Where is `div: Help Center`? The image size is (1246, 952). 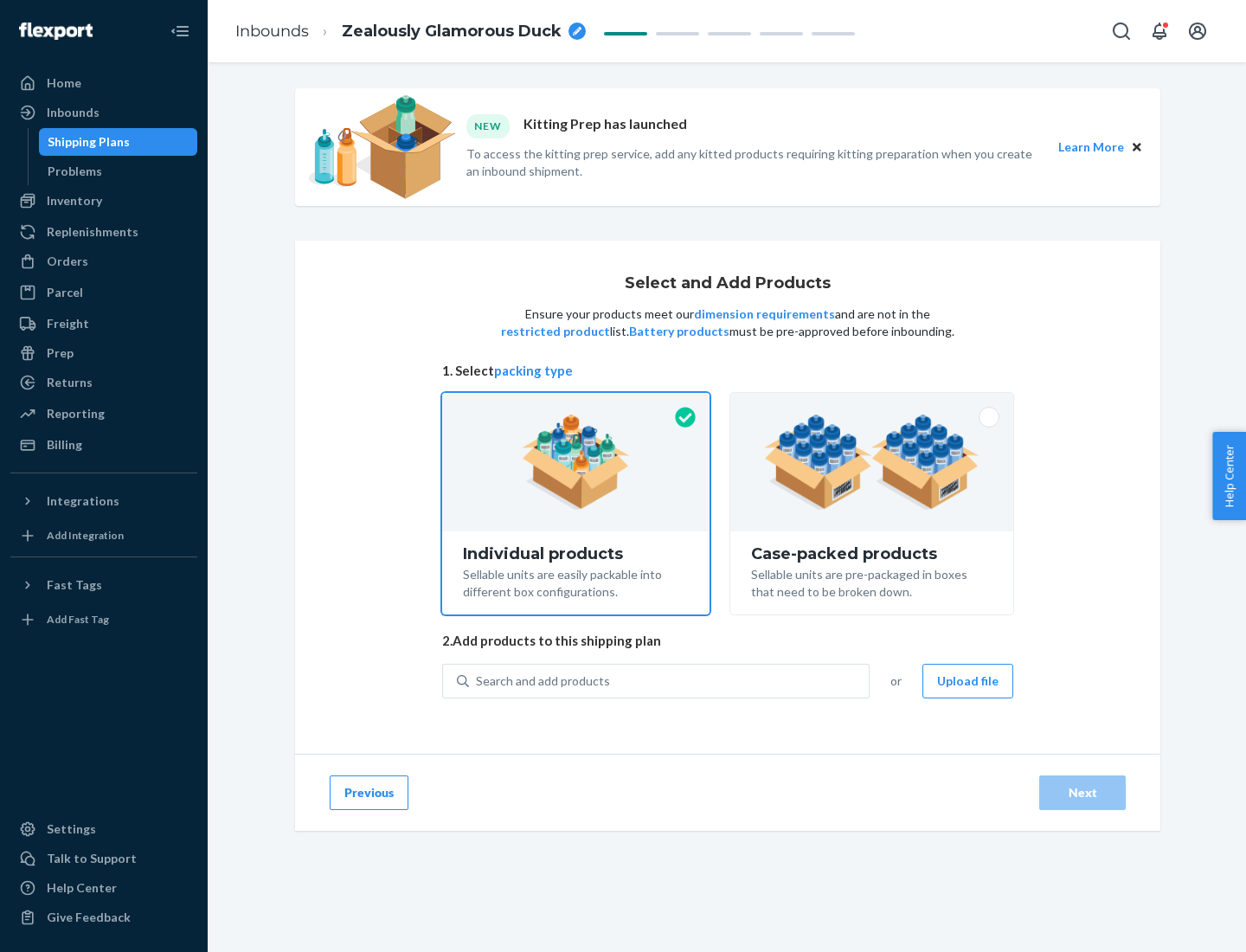 div: Help Center is located at coordinates (81, 888).